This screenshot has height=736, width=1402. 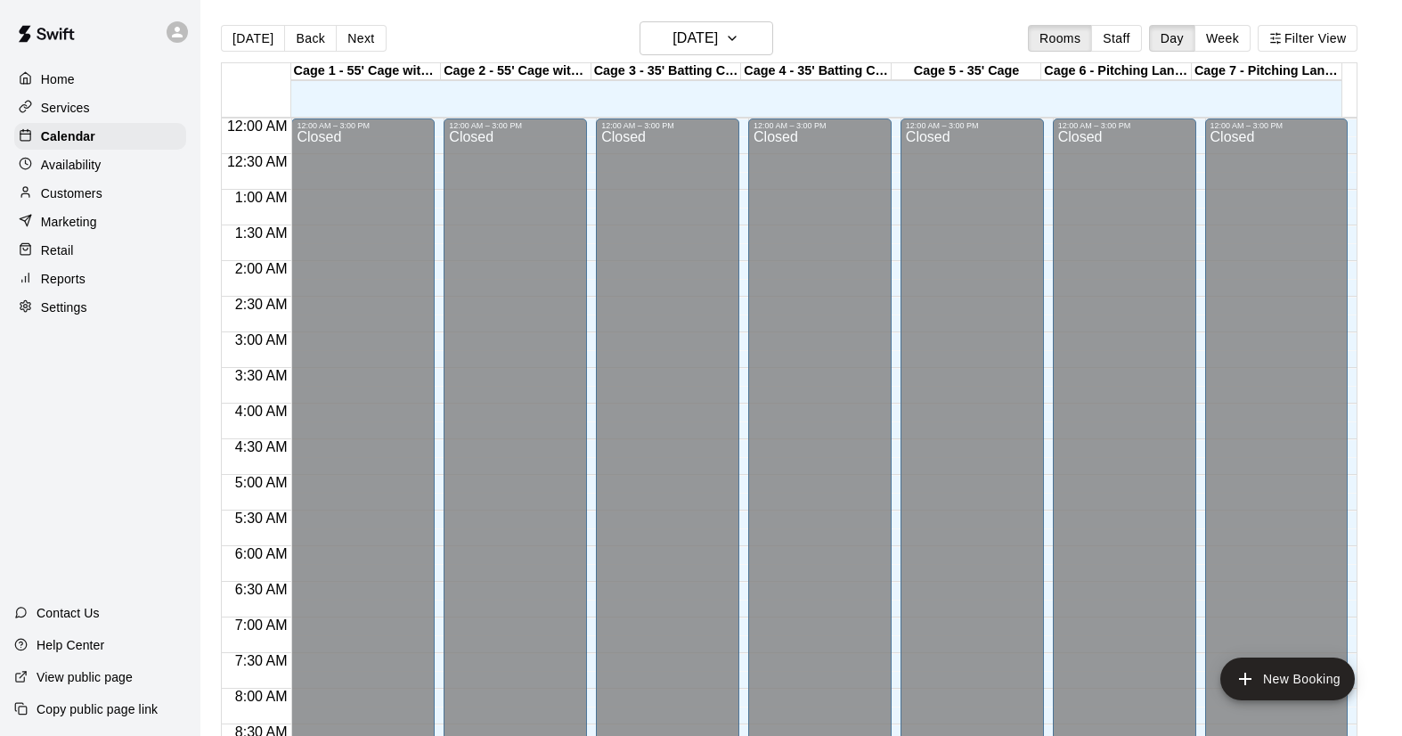 What do you see at coordinates (261, 197) in the screenshot?
I see `span: 1:00 AM` at bounding box center [261, 197].